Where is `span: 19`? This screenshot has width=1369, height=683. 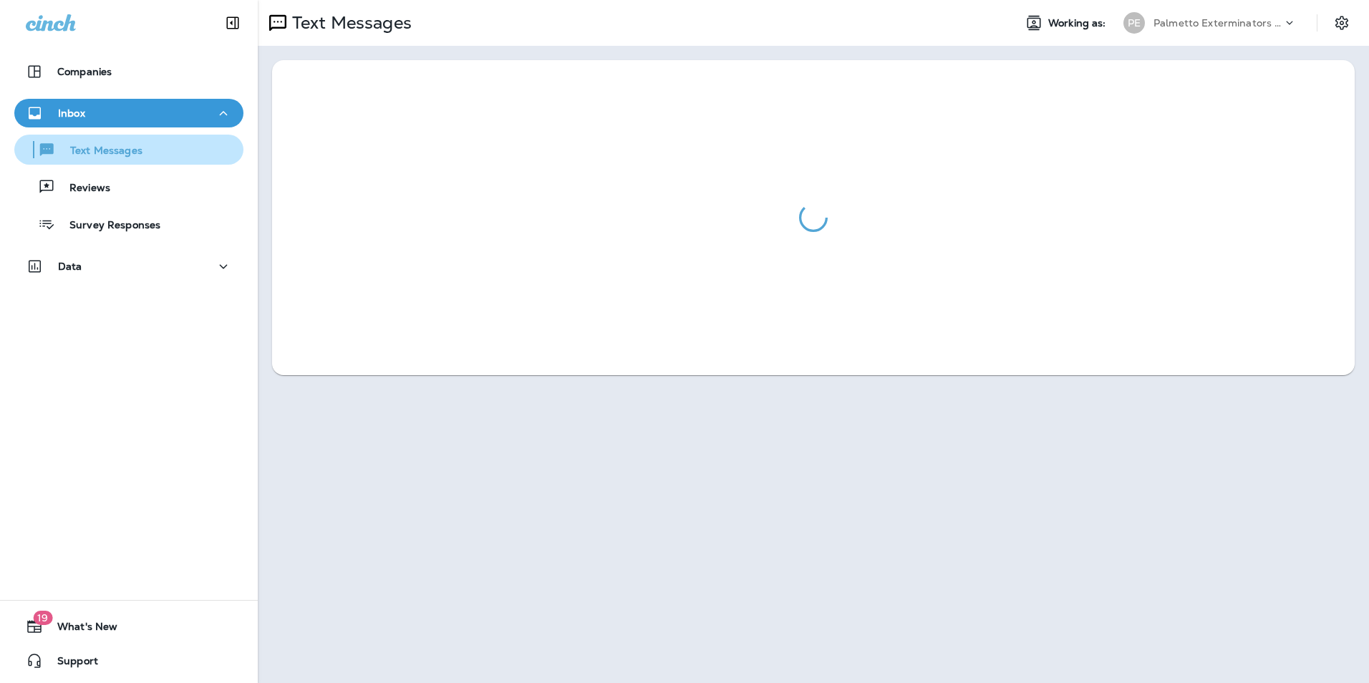
span: 19 is located at coordinates (42, 618).